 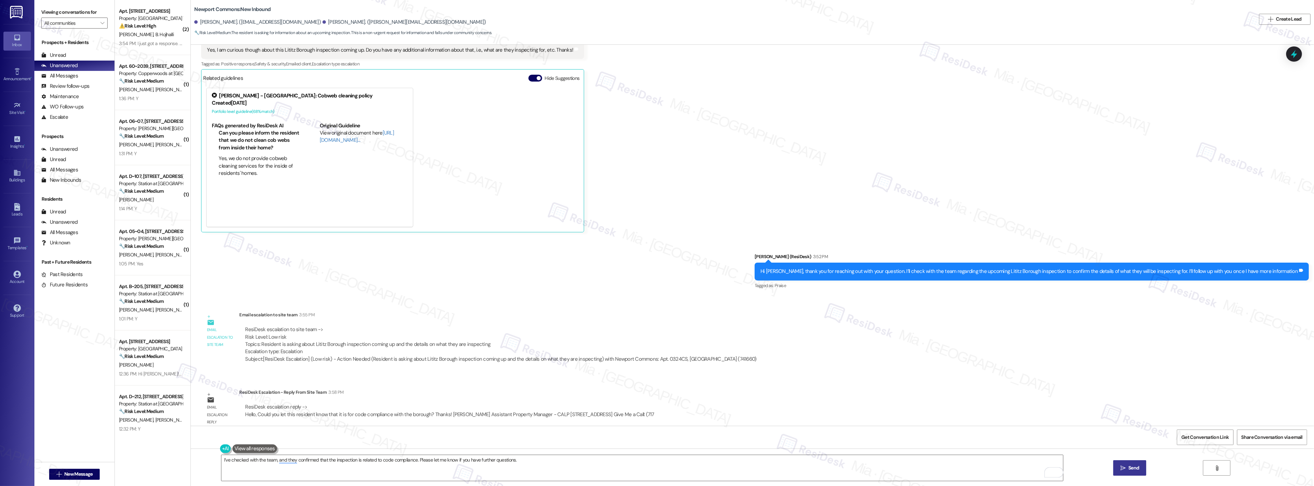 What do you see at coordinates (306, 314) in the screenshot?
I see `div: 3:55 PM` at bounding box center [306, 314].